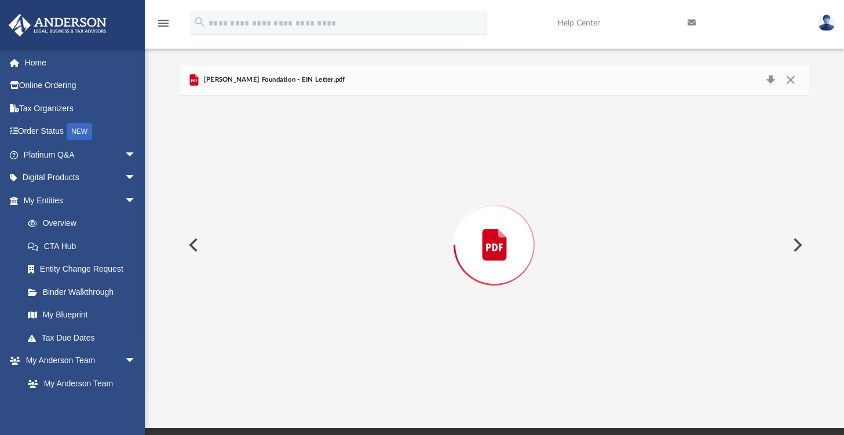 The height and width of the screenshot is (435, 844). Describe the element at coordinates (80, 200) in the screenshot. I see `a: My Entitiesarrow_drop_down` at that location.